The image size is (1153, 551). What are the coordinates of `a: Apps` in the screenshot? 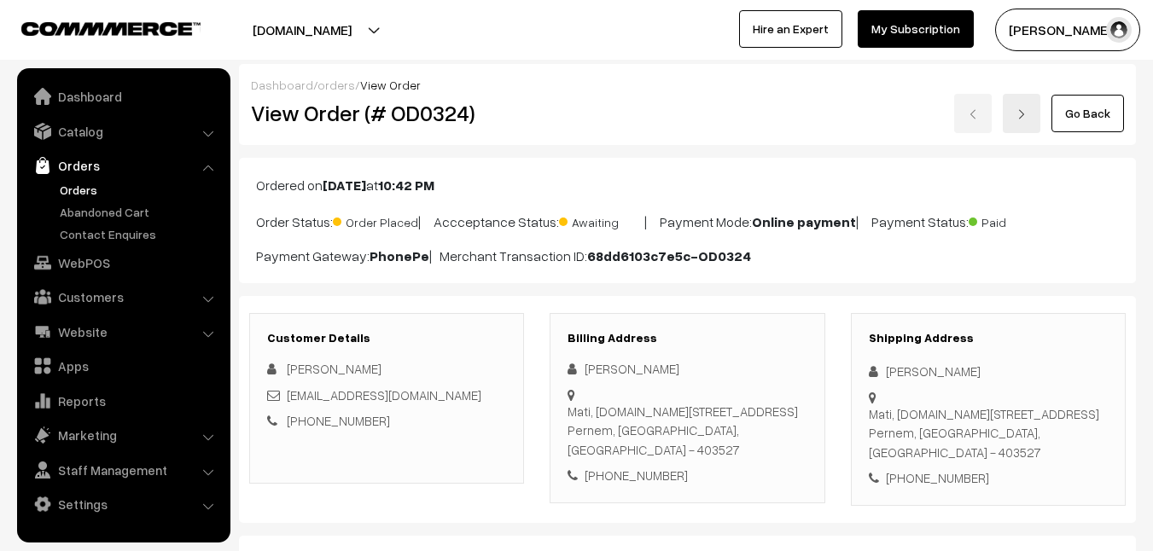 It's located at (123, 366).